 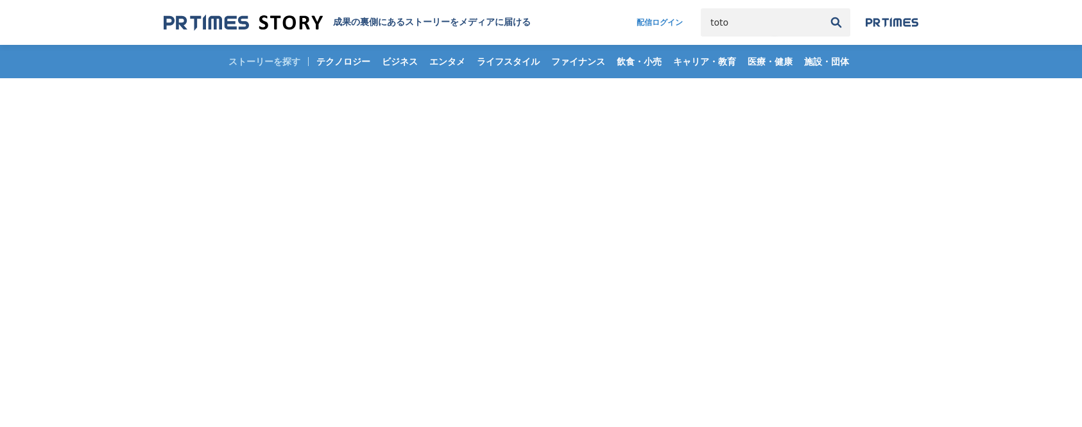 What do you see at coordinates (243, 22) in the screenshot?
I see `img: 成果の裏側にあるストーリーをメディアに届ける` at bounding box center [243, 22].